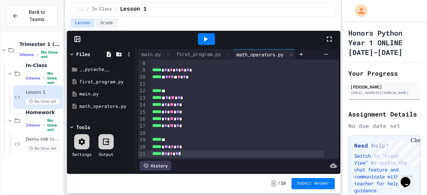 The height and width of the screenshot is (195, 427). What do you see at coordinates (384, 73) in the screenshot?
I see `h2: Your Progress` at bounding box center [384, 73].